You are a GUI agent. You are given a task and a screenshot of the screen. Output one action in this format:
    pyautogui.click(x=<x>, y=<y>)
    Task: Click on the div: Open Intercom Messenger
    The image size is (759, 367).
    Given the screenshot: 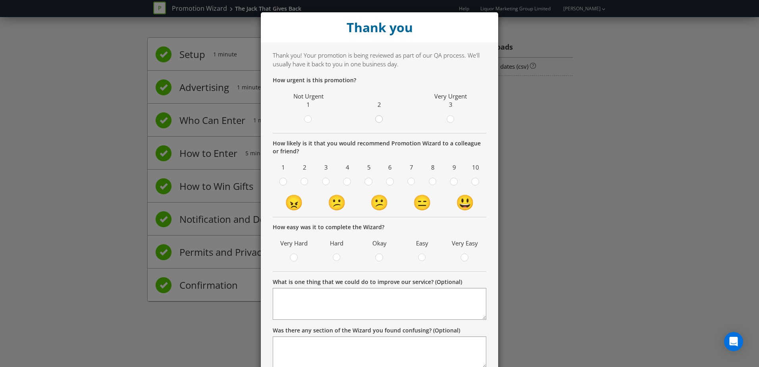 What is the action you would take?
    pyautogui.click(x=734, y=341)
    